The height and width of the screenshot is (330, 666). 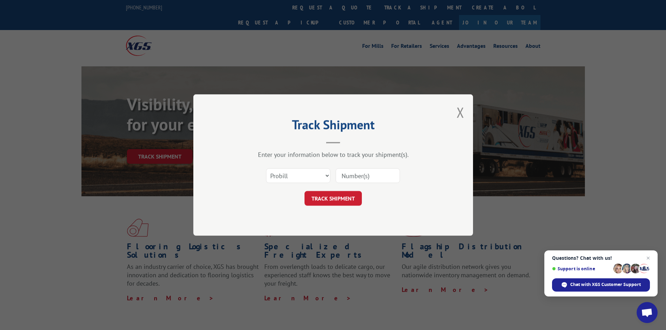 I want to click on span: Support is online, so click(x=582, y=269).